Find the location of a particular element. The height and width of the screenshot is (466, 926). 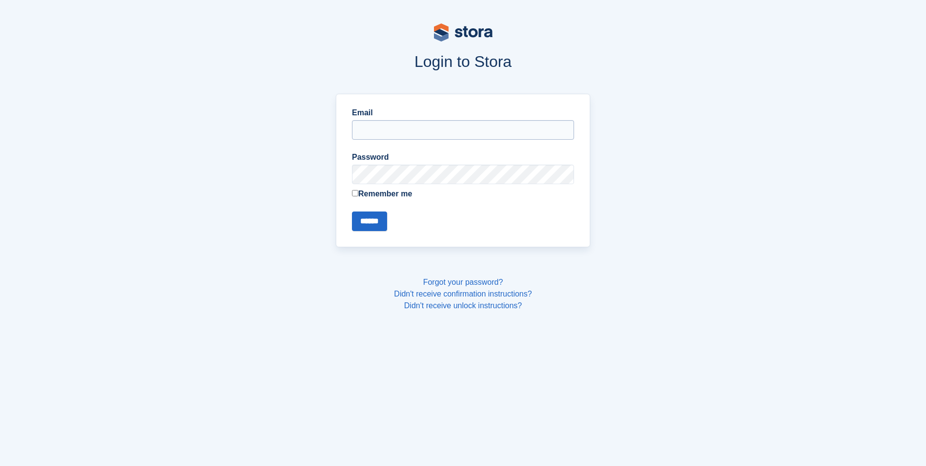

a: Didn't receive unlock instructions? is located at coordinates (463, 305).